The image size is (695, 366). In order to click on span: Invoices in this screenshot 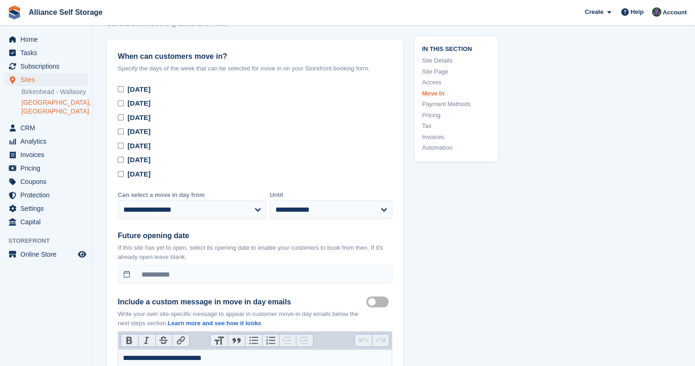, I will do `click(48, 155)`.